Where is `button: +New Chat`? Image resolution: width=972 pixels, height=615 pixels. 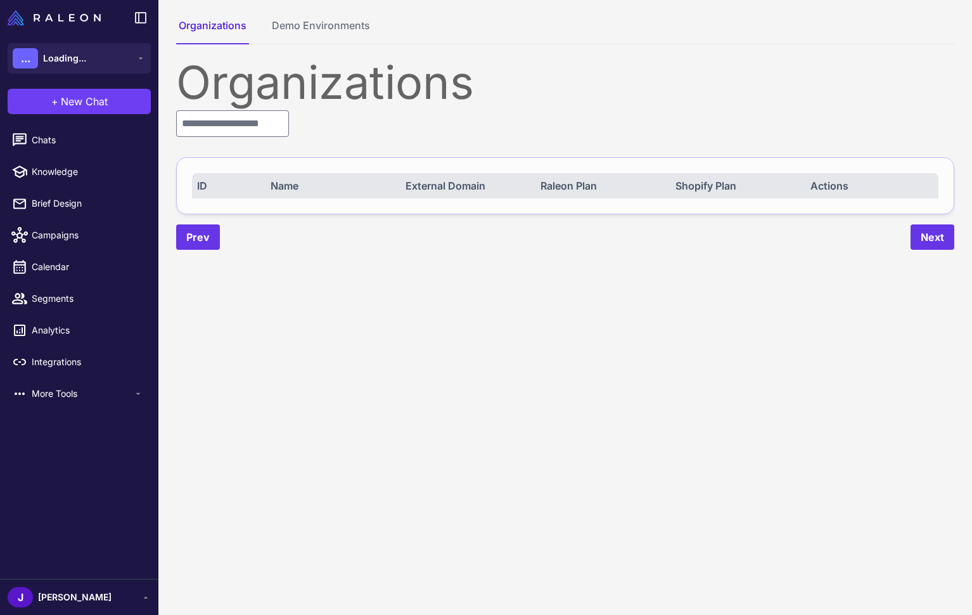 button: +New Chat is located at coordinates (79, 101).